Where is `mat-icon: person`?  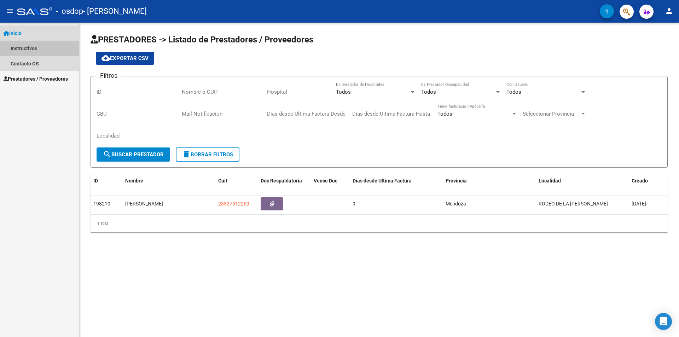
mat-icon: person is located at coordinates (669, 11).